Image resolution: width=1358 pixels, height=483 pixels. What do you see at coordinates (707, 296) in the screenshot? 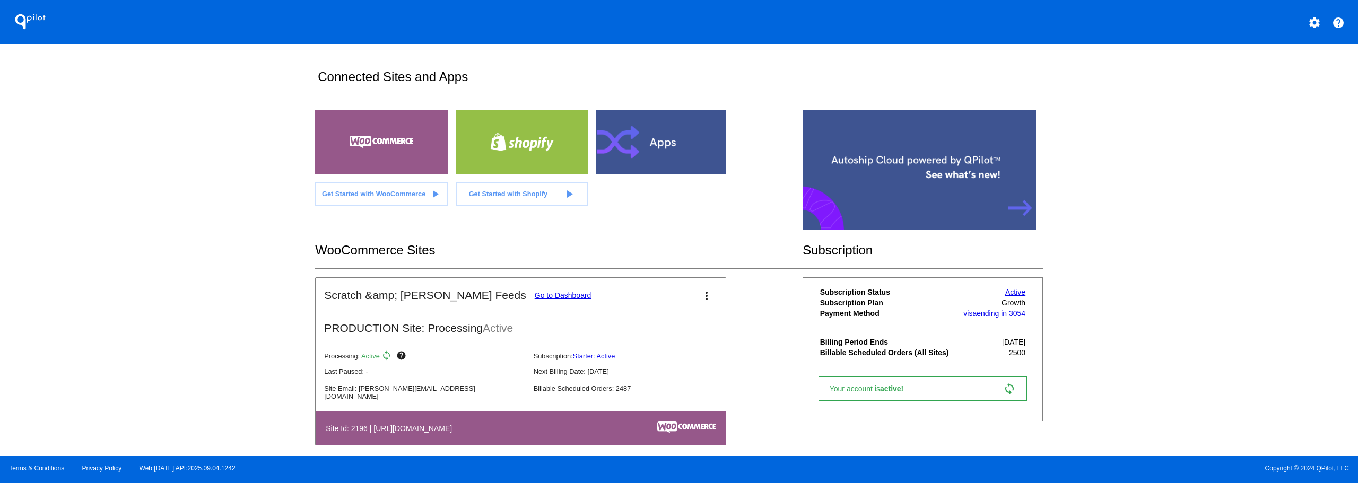
I see `mat-icon: more_vert` at bounding box center [707, 296].